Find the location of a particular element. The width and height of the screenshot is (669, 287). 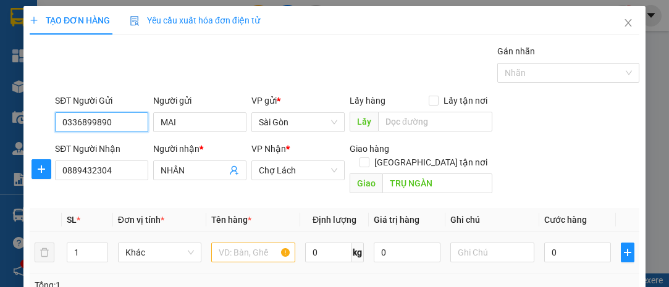

span: Giao is located at coordinates (366, 184).